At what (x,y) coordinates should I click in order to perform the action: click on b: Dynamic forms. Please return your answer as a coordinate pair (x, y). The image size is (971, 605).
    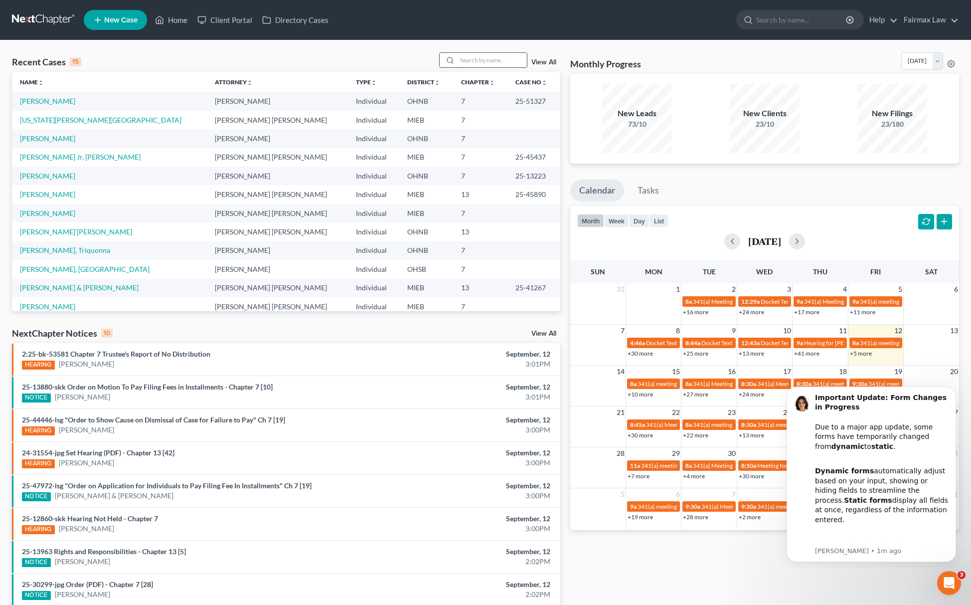
    Looking at the image, I should click on (73, 94).